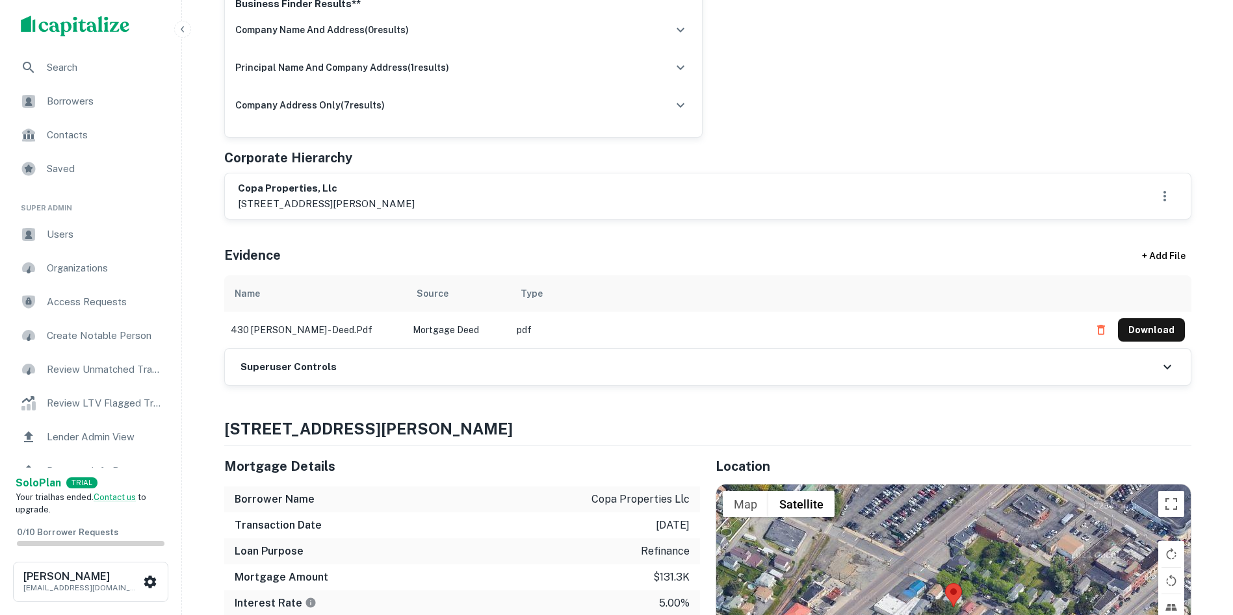 The height and width of the screenshot is (615, 1233). What do you see at coordinates (105, 336) in the screenshot?
I see `span: Create Notable Person` at bounding box center [105, 336].